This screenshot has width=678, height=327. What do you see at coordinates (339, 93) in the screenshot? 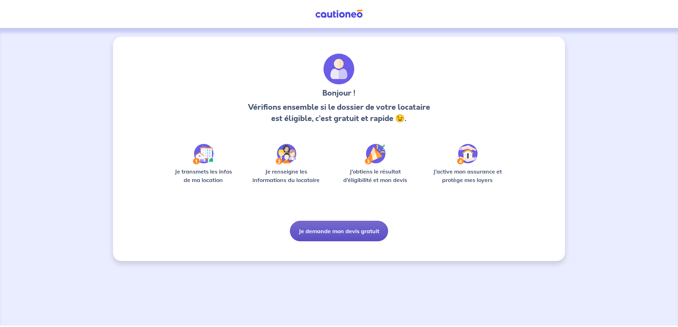
I see `h3: Bonjour !` at bounding box center [339, 93].